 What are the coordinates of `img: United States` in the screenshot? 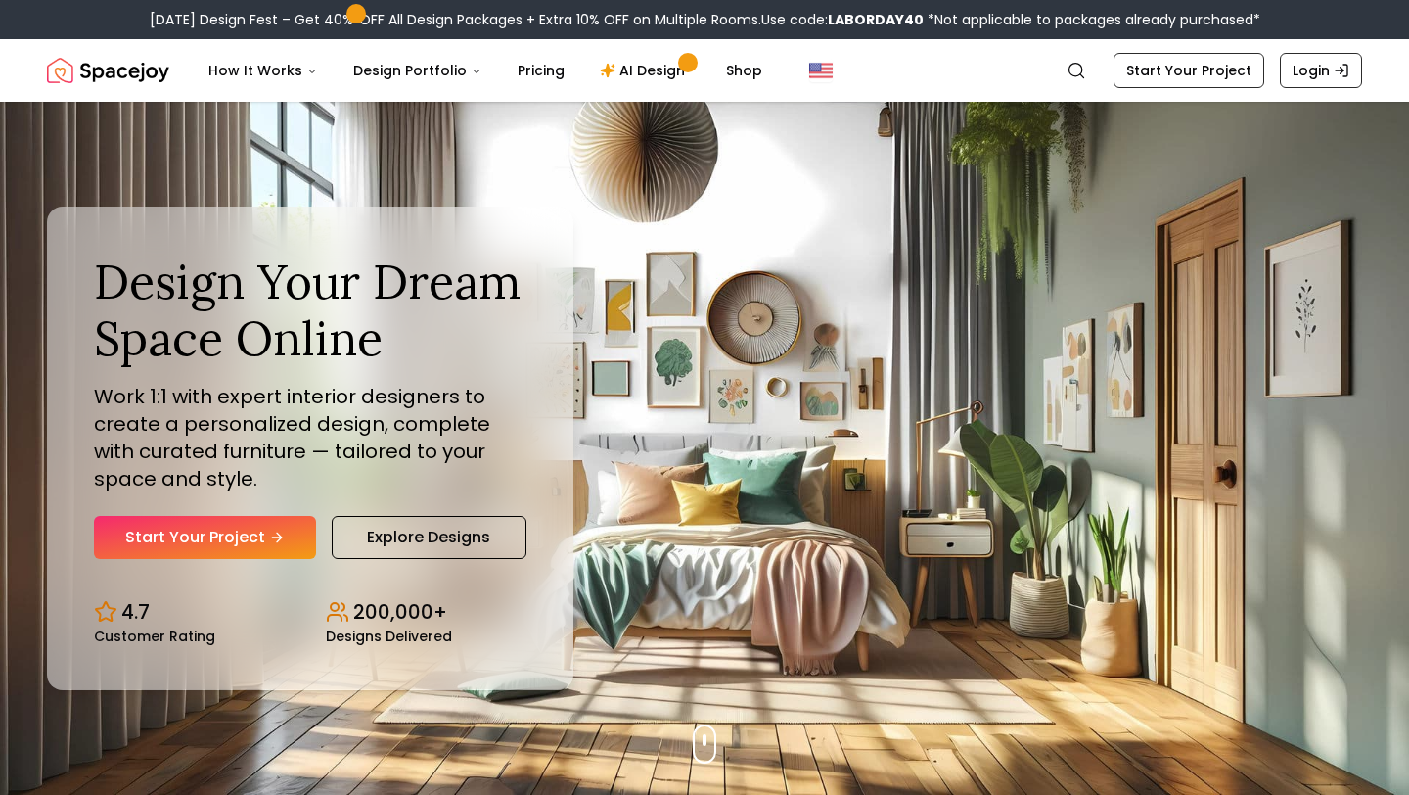 It's located at (821, 70).